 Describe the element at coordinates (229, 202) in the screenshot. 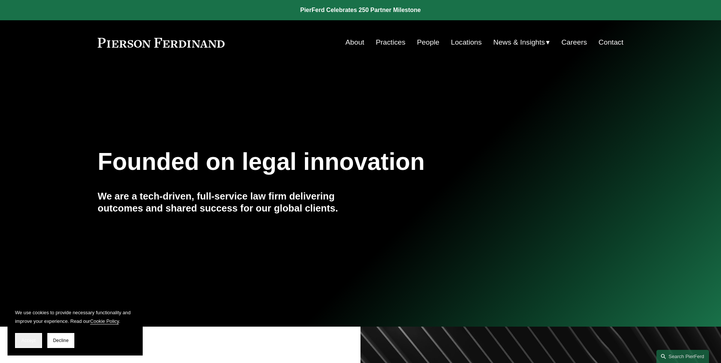

I see `h4: We are a tech-driven, full-service law firm delivering outcomes and shared success for our global...` at that location.